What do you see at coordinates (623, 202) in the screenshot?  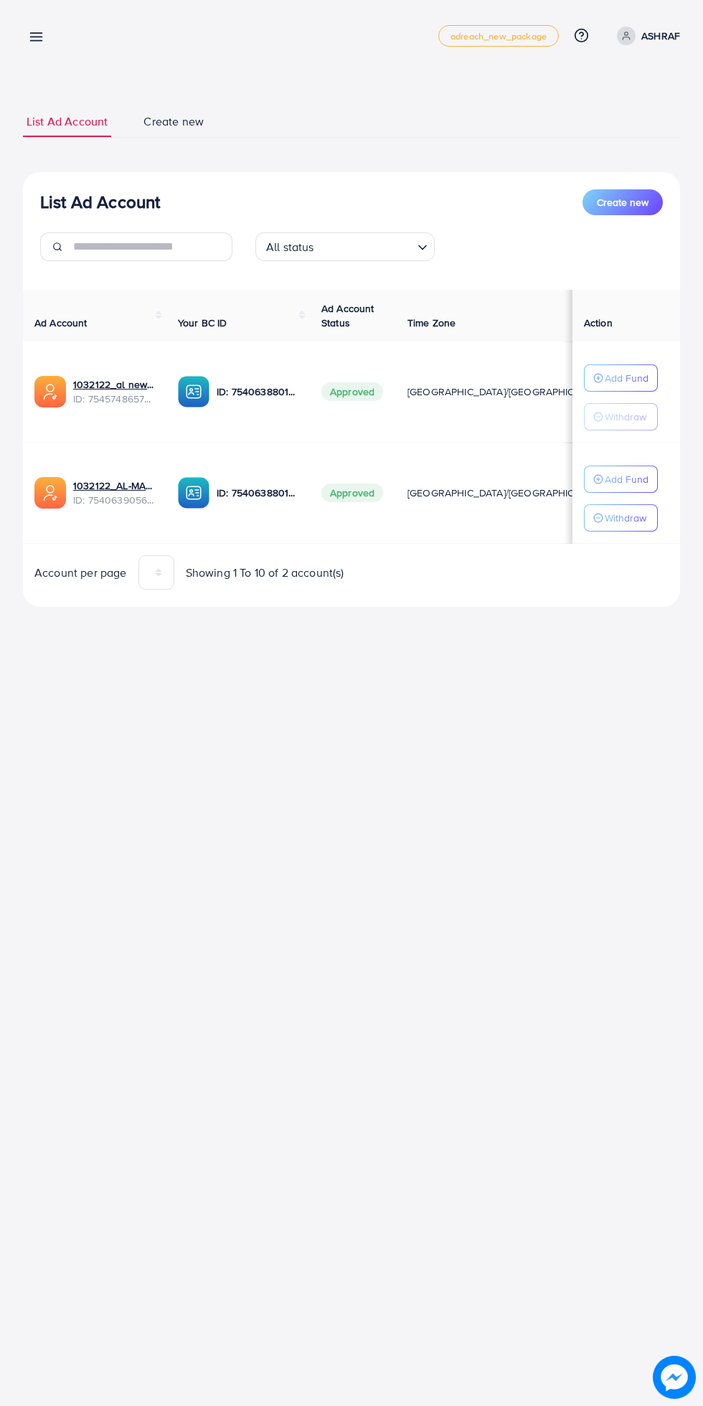 I see `button: Create new` at bounding box center [623, 202].